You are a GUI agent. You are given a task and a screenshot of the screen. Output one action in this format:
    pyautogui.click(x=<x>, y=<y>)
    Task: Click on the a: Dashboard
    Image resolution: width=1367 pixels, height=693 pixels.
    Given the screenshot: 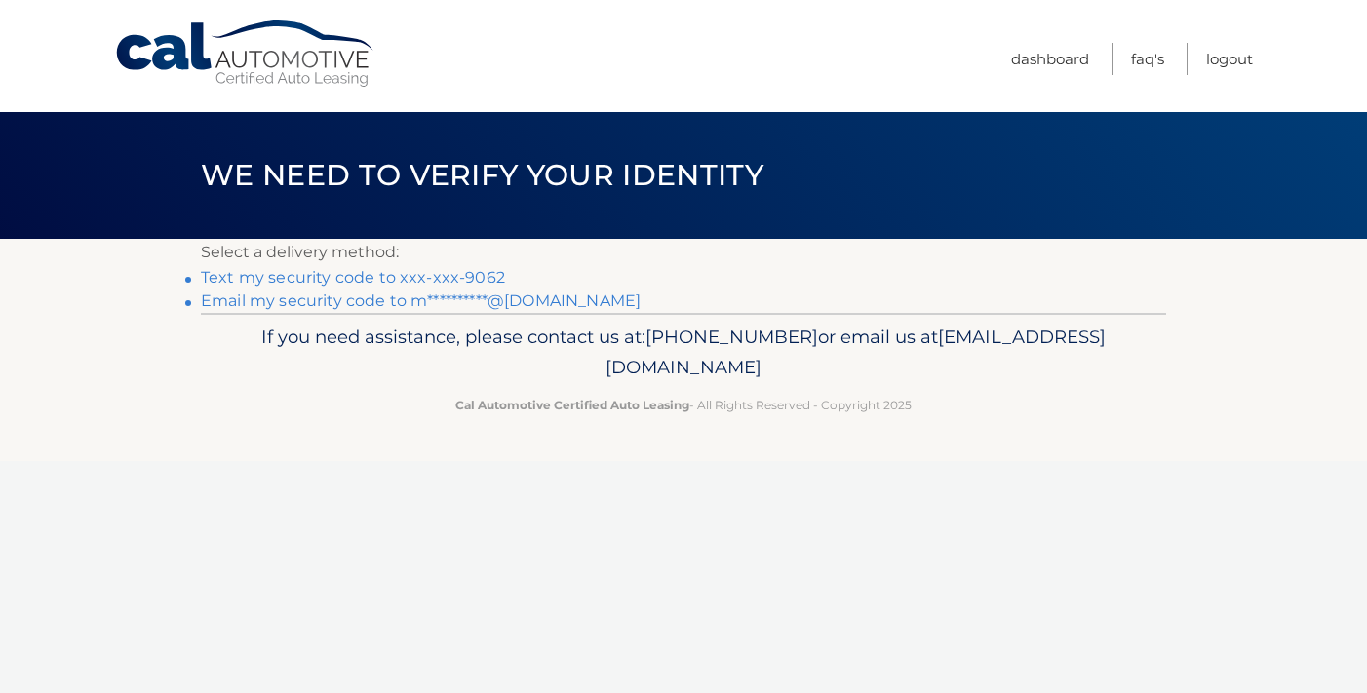 What is the action you would take?
    pyautogui.click(x=1050, y=59)
    